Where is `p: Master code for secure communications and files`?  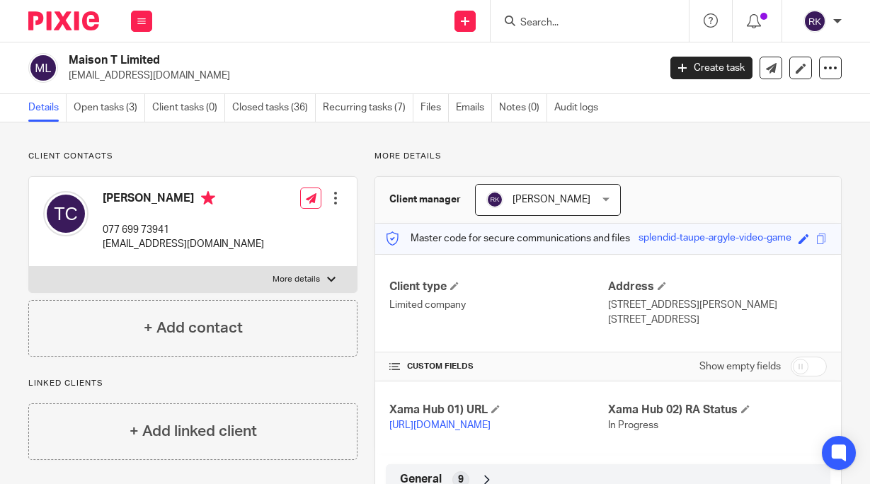 p: Master code for secure communications and files is located at coordinates (508, 239).